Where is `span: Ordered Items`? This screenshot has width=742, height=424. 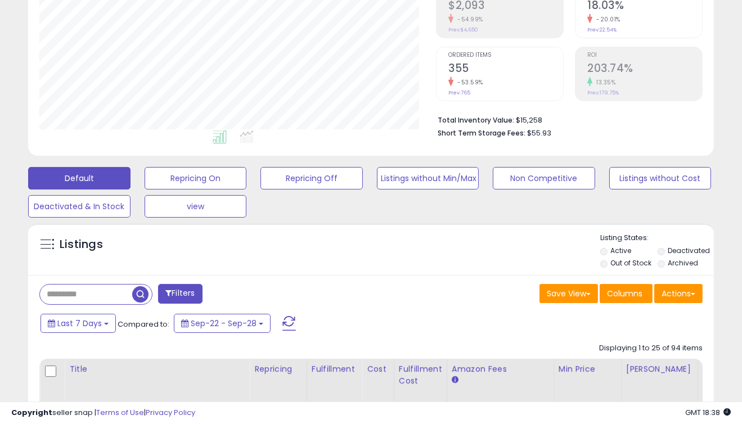 span: Ordered Items is located at coordinates (506, 55).